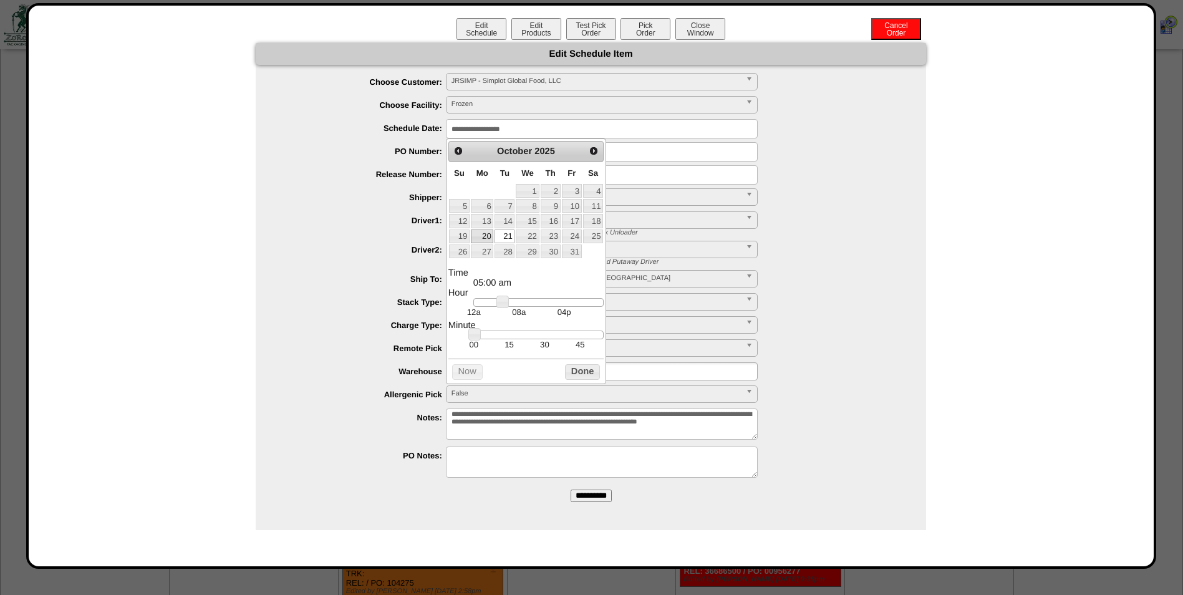 The image size is (1183, 595). I want to click on span: Frozen, so click(596, 104).